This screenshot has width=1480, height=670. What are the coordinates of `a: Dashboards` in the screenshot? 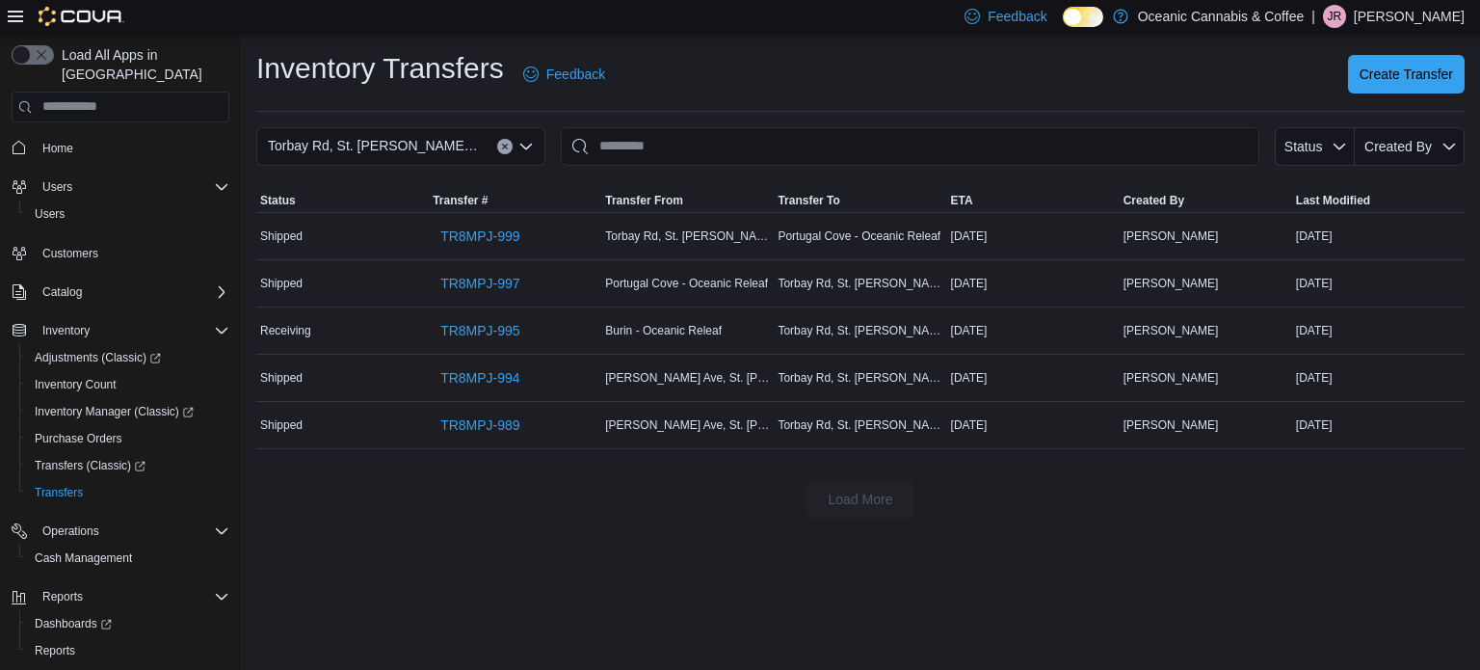 It's located at (128, 624).